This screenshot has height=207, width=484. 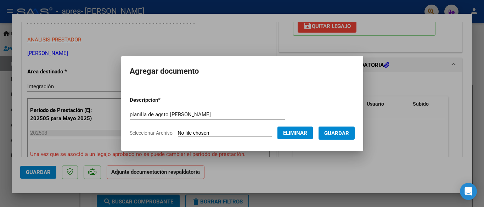 What do you see at coordinates (151, 133) in the screenshot?
I see `span: Seleccionar Archivo` at bounding box center [151, 133].